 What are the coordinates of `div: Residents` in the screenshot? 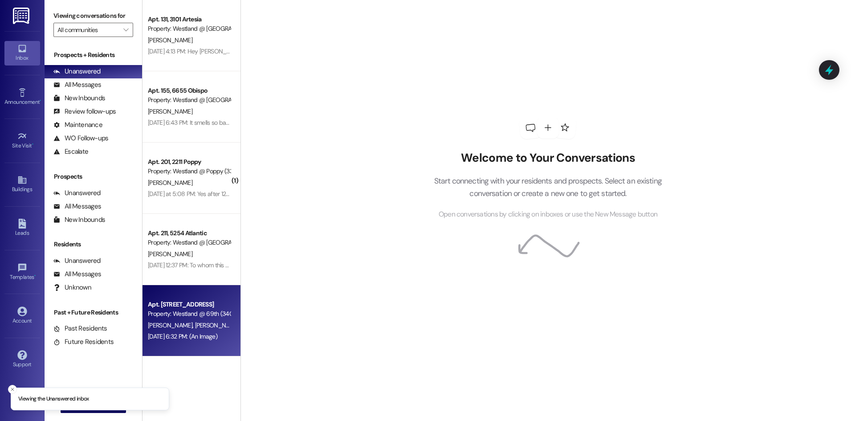 It's located at (93, 244).